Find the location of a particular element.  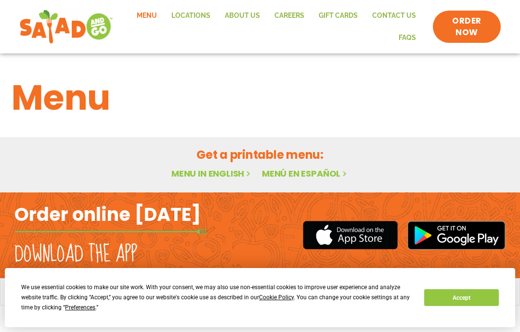

span: ORDER NOW is located at coordinates (466, 27).